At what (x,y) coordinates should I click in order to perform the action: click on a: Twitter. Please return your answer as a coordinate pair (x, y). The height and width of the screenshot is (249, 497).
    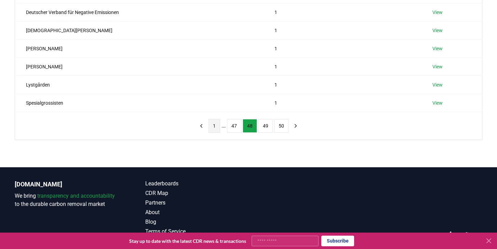
    Looking at the image, I should click on (465, 235).